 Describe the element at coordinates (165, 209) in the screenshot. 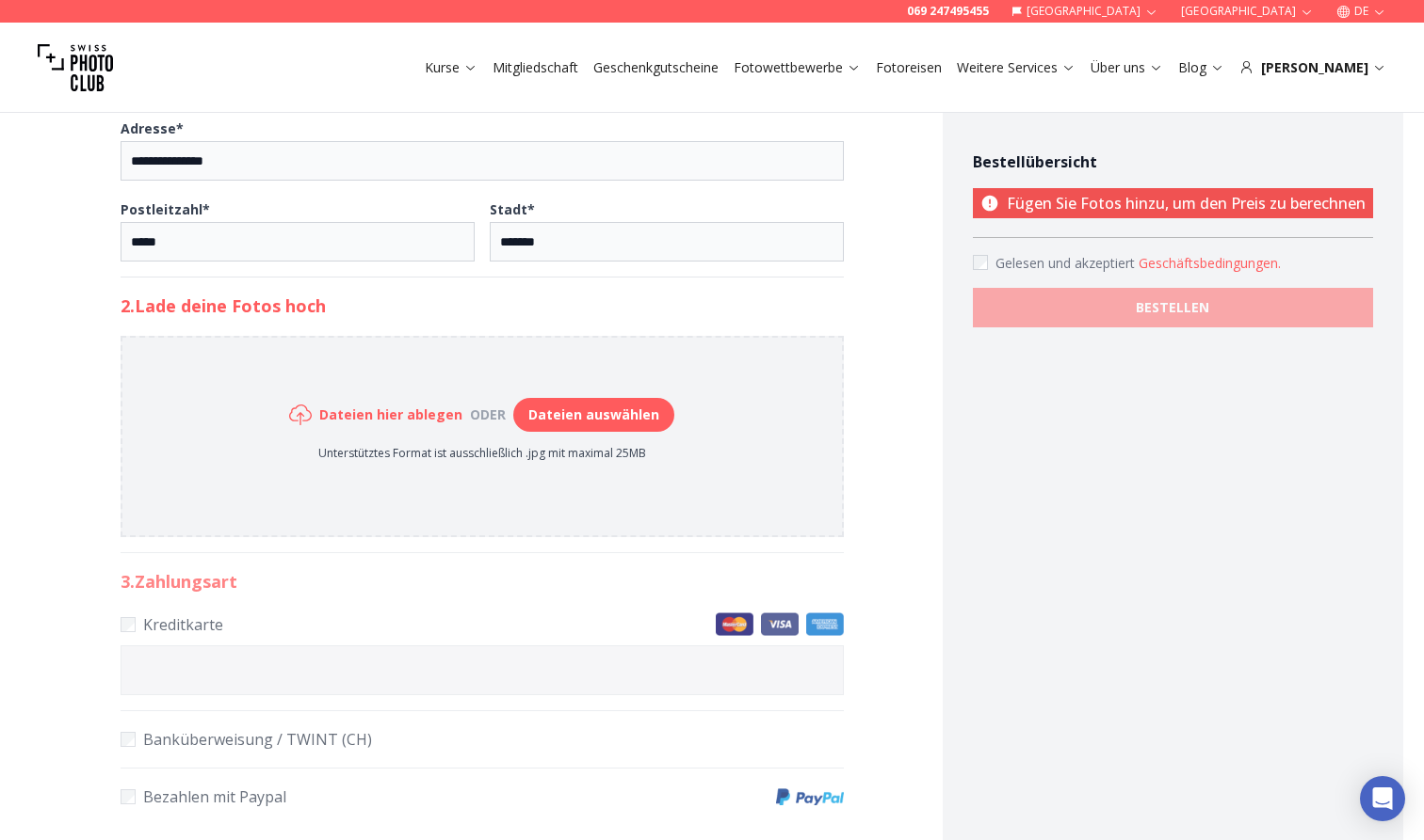

I see `b: Postleitzahl *` at that location.